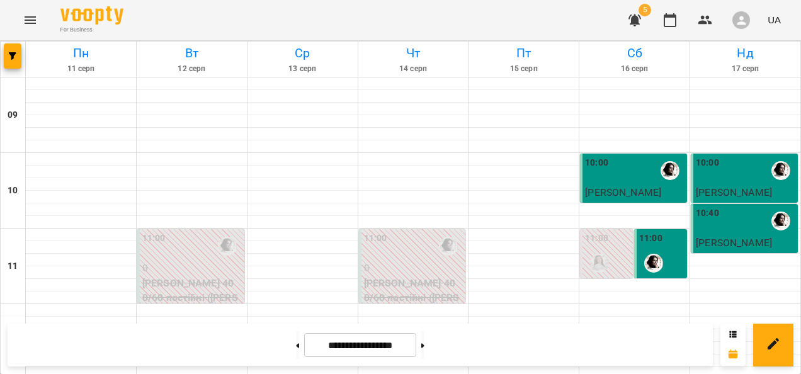  What do you see at coordinates (634, 69) in the screenshot?
I see `h6: 16 серп` at bounding box center [634, 69].